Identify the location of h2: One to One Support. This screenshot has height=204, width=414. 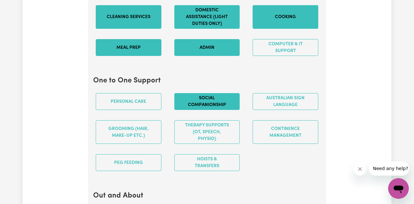
(207, 81).